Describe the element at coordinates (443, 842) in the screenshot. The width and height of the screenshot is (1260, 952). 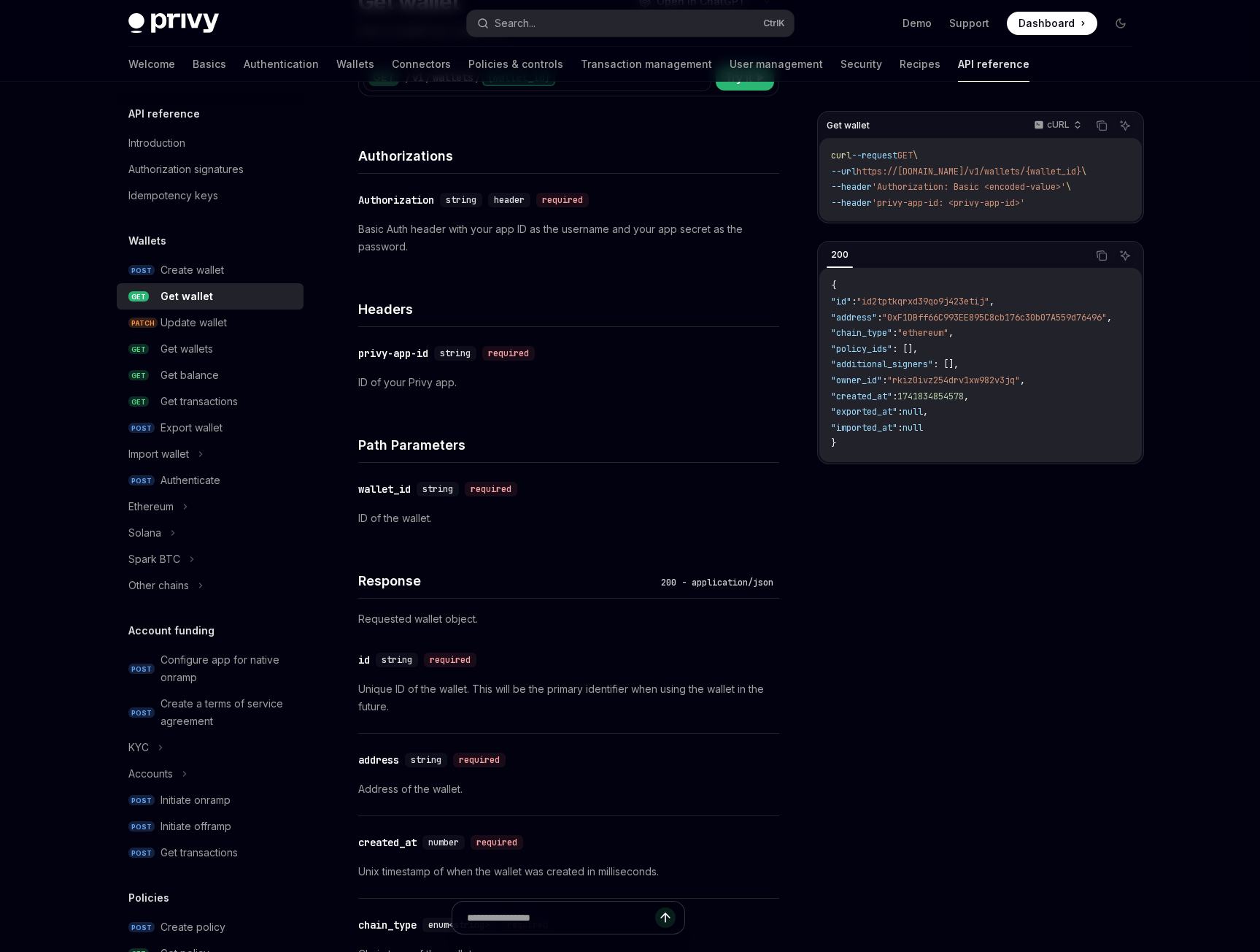
I see `span: number` at that location.